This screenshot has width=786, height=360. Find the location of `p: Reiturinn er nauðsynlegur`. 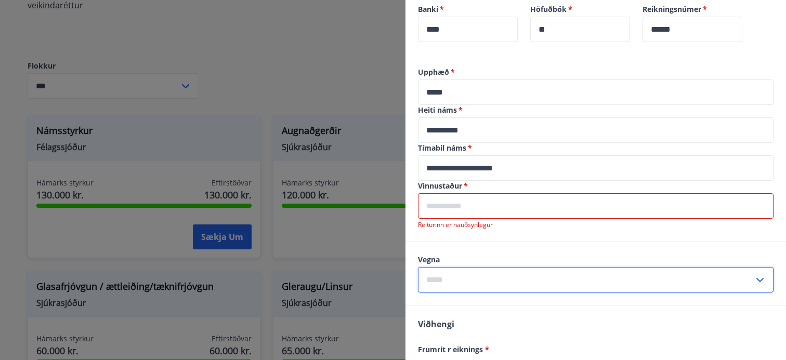

p: Reiturinn er nauðsynlegur is located at coordinates (596, 225).